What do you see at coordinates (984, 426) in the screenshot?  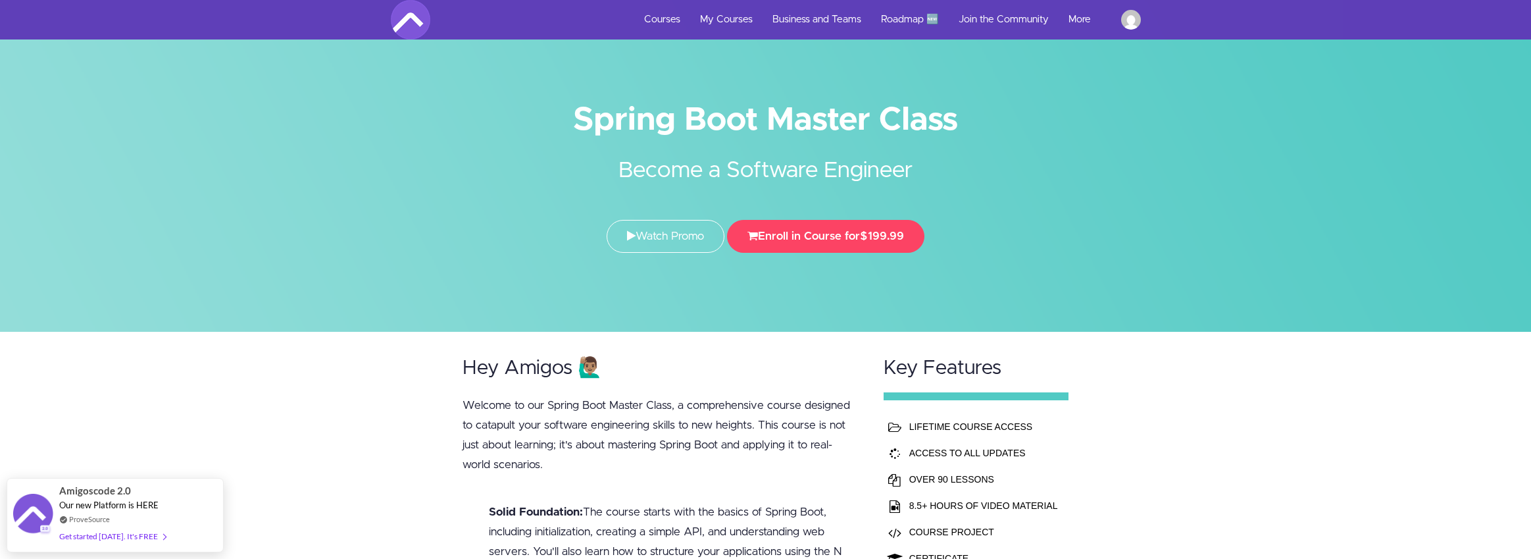 I see `td: LIFETIME COURSE ACCESS` at bounding box center [984, 426].